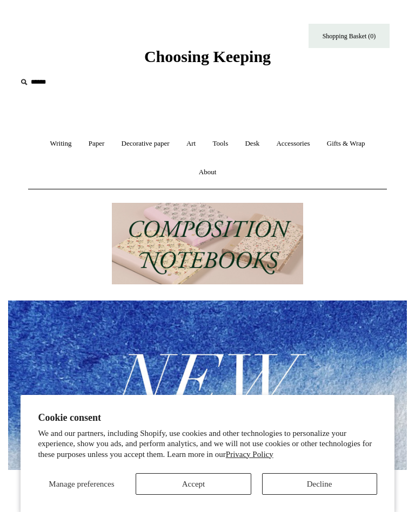  Describe the element at coordinates (193, 484) in the screenshot. I see `button: Accept` at that location.